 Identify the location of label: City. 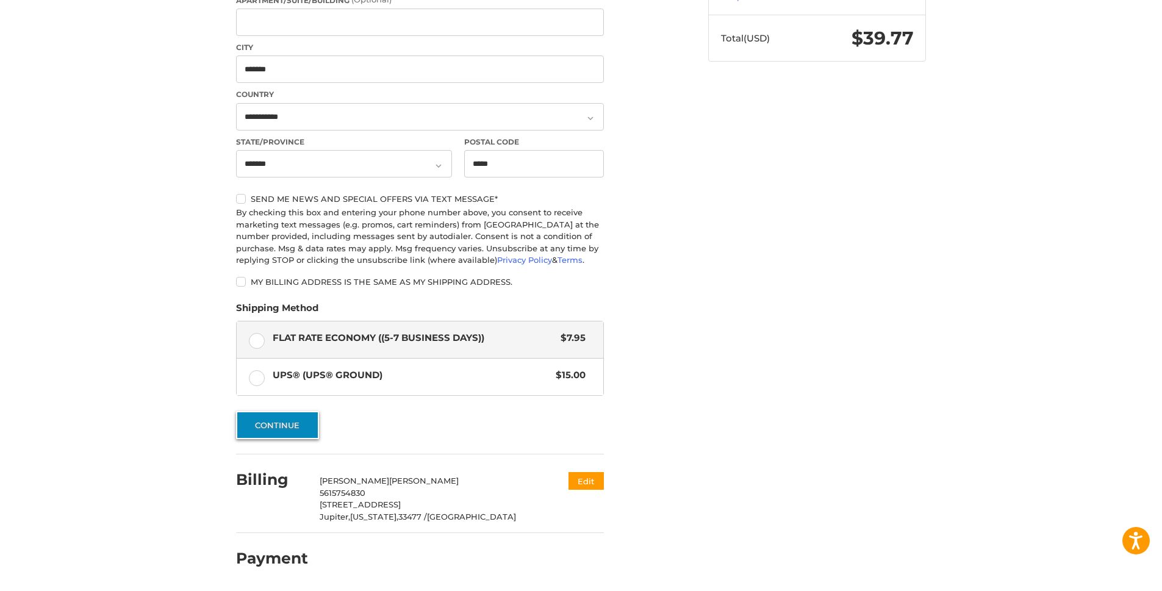
(420, 48).